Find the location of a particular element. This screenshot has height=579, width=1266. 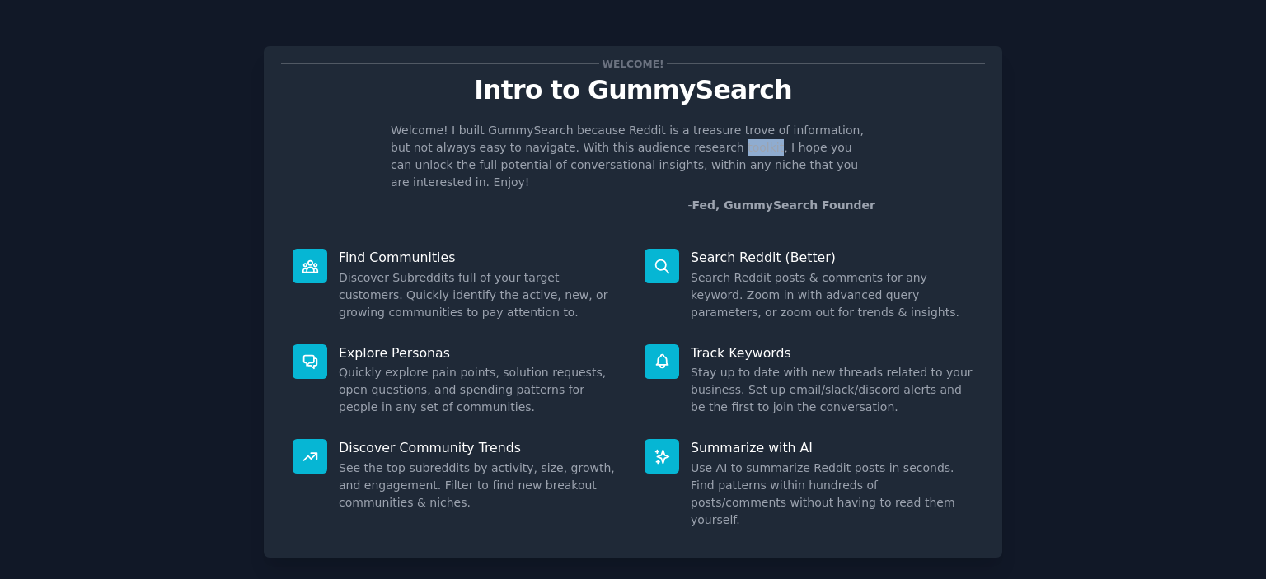

p: Track Keywords is located at coordinates (832, 353).